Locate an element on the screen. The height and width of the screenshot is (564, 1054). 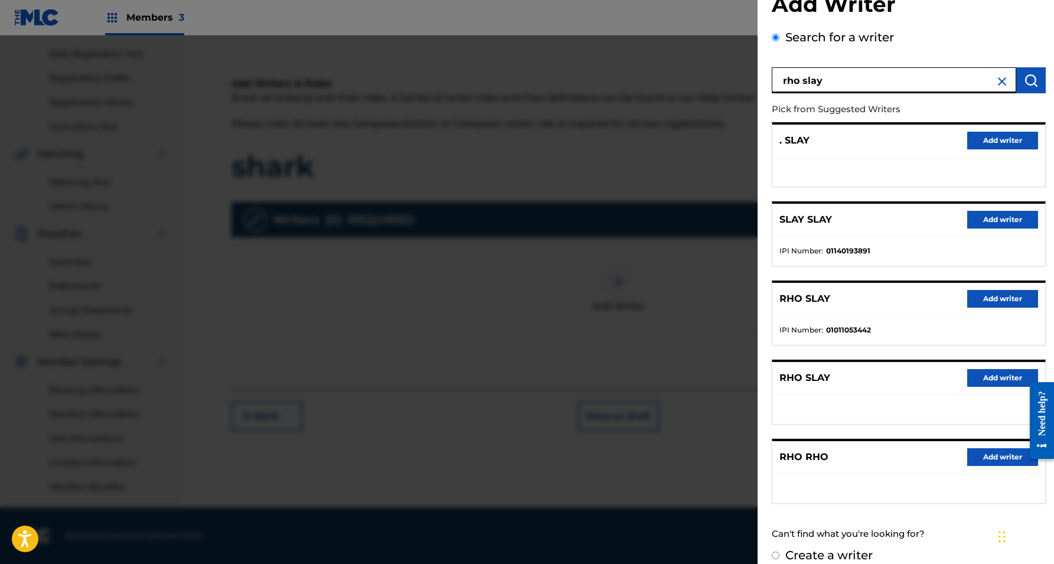
div: Need help? is located at coordinates (21, 43).